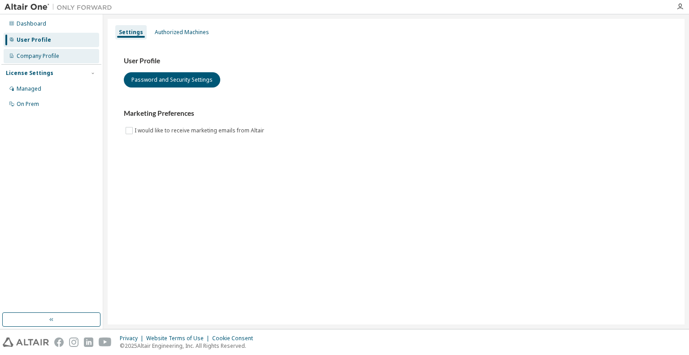 This screenshot has width=689, height=355. What do you see at coordinates (28, 104) in the screenshot?
I see `div: On Prem` at bounding box center [28, 104].